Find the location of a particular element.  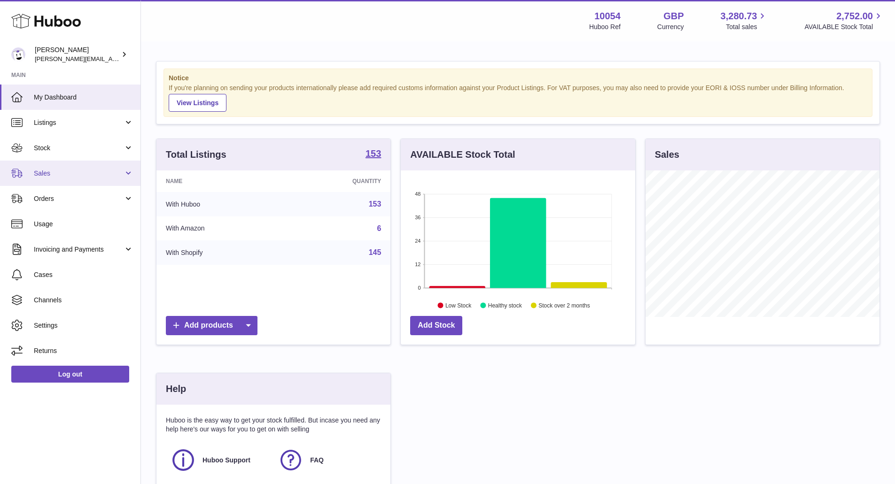

span: 3,280.73 is located at coordinates (739, 16).